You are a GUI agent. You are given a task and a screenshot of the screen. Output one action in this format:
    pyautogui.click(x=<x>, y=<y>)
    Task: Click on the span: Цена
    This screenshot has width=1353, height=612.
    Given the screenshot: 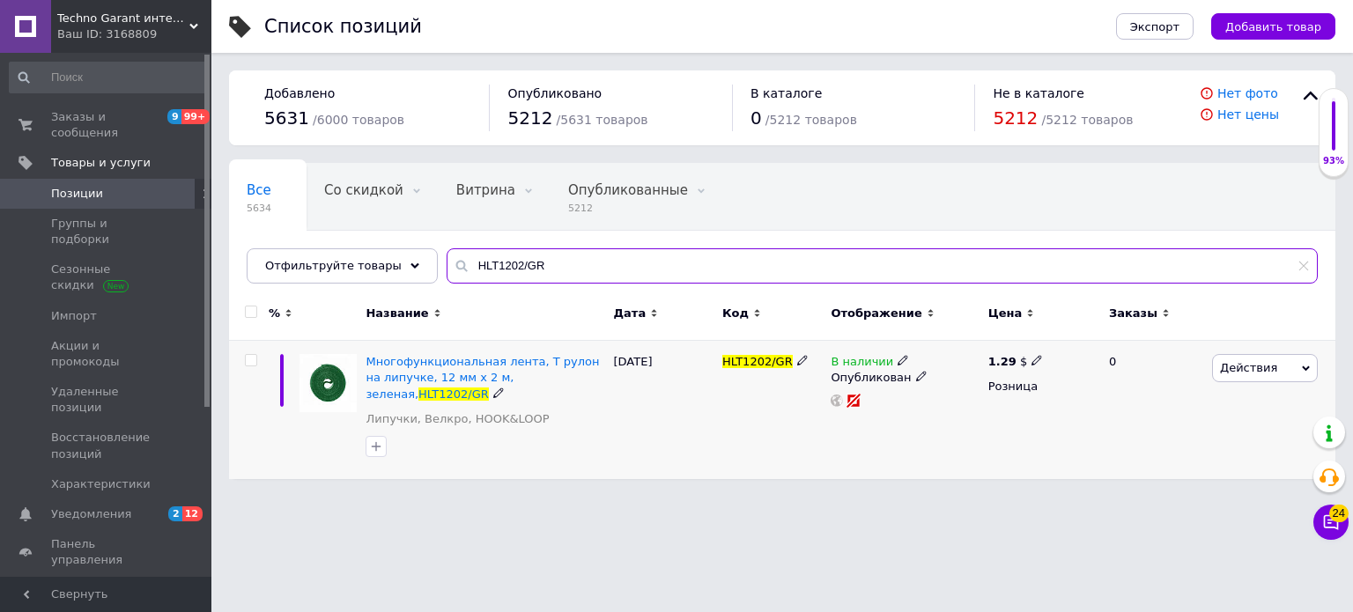 What is the action you would take?
    pyautogui.click(x=1005, y=314)
    